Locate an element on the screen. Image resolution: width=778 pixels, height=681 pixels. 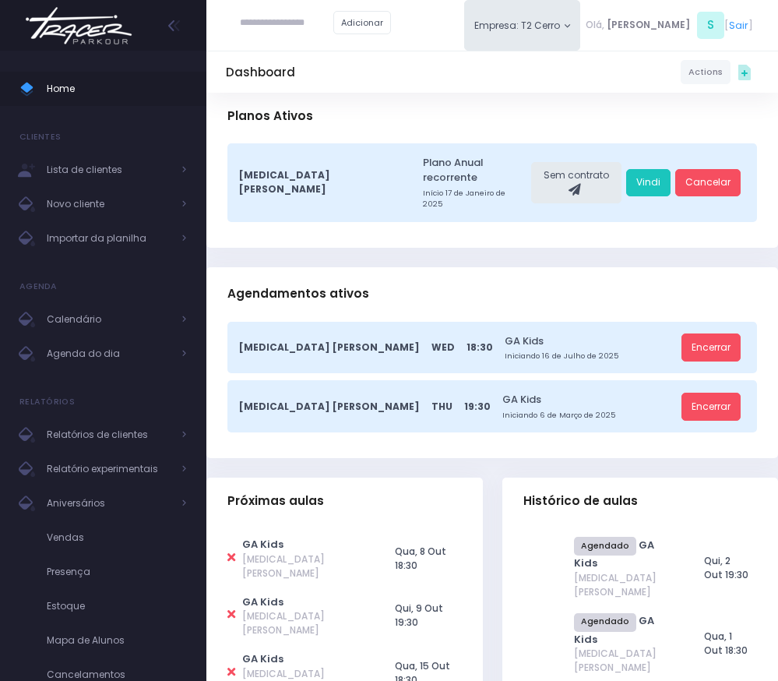
a: Actions is located at coordinates (706, 72).